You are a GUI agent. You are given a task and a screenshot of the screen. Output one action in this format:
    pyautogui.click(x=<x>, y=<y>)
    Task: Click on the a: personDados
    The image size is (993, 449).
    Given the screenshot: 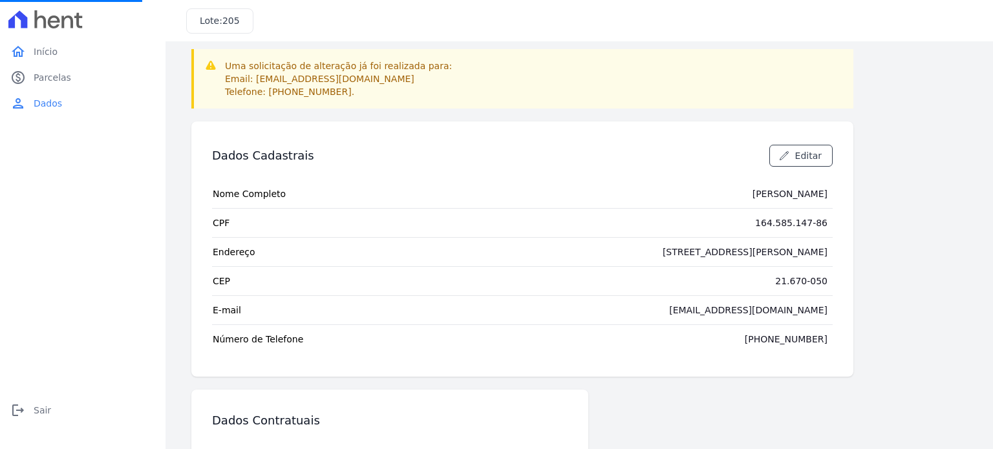 What is the action you would take?
    pyautogui.click(x=83, y=103)
    